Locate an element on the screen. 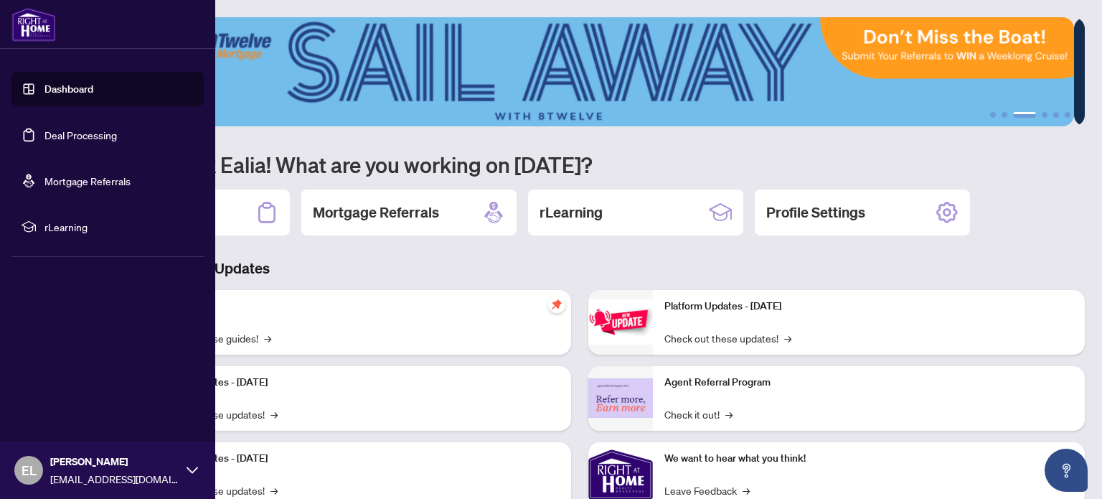  img: Platform Updates - June 23, 2025 is located at coordinates (621, 322).